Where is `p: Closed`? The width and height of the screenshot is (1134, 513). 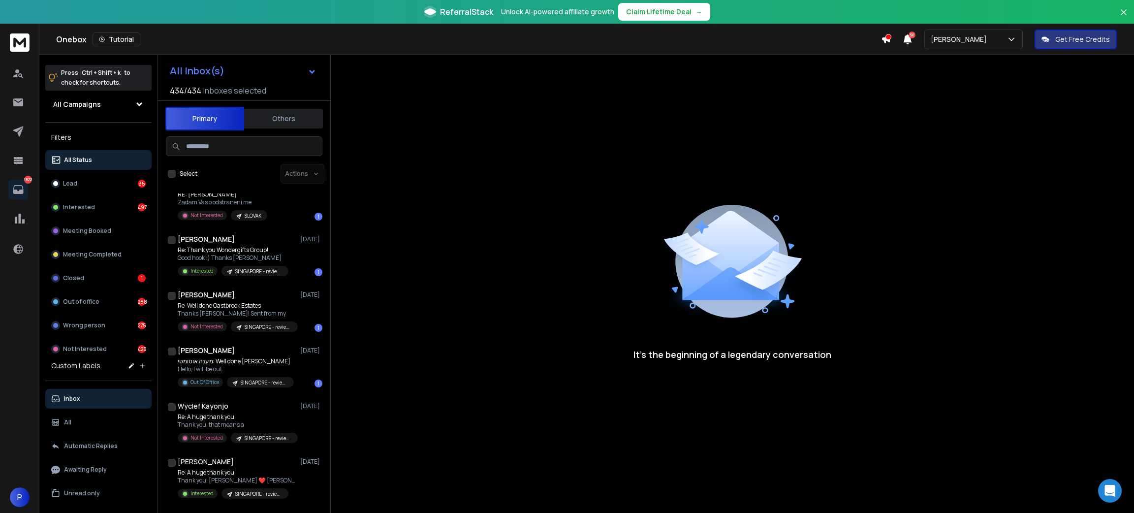 p: Closed is located at coordinates (73, 278).